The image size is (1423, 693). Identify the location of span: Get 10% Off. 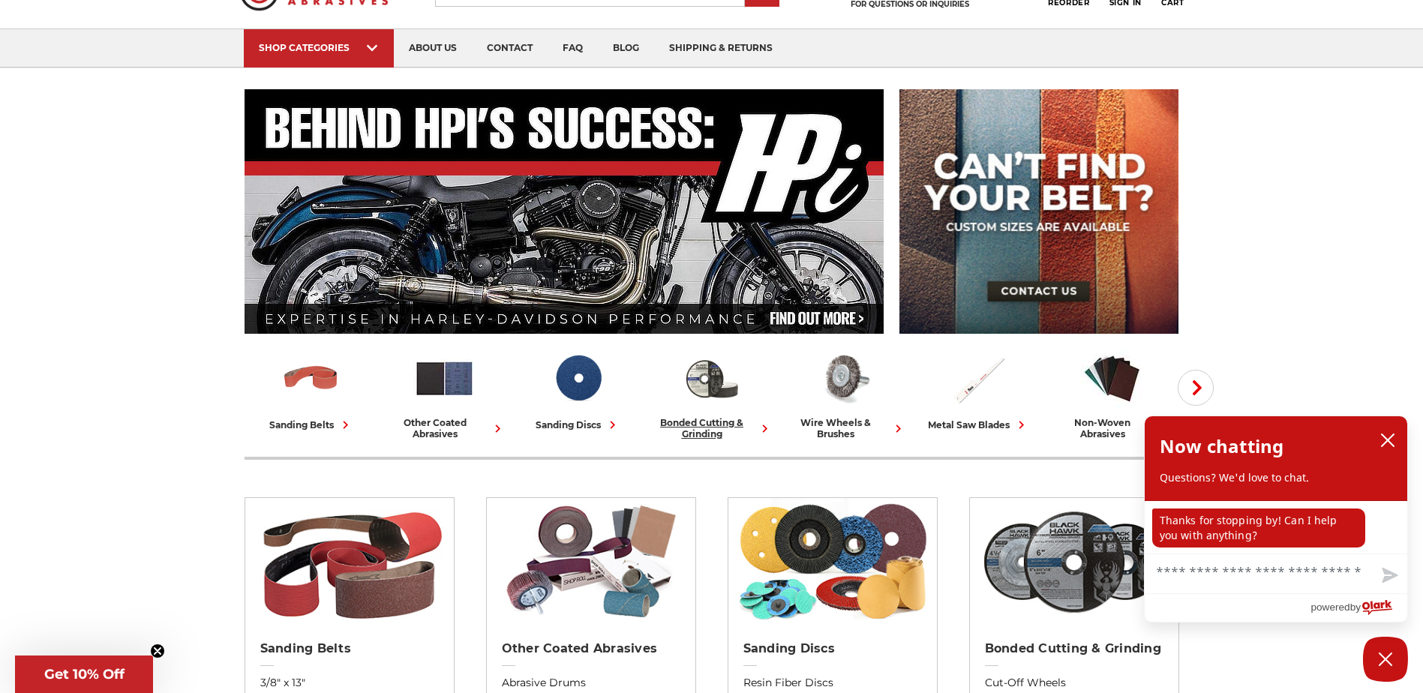
(84, 674).